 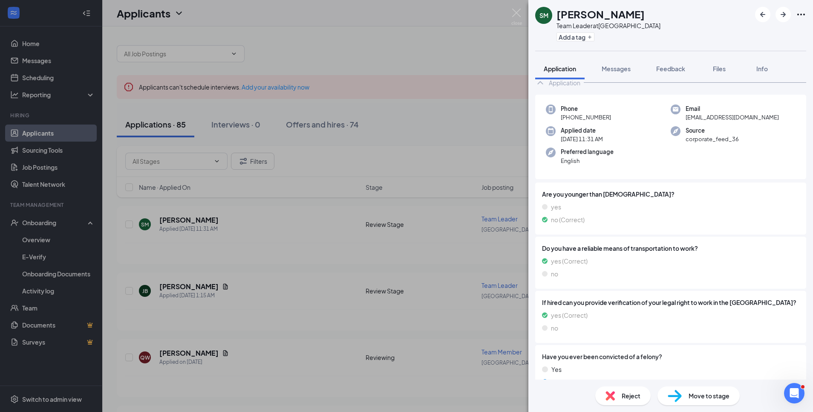 I want to click on span: Do you have a reliable means of transportation to work?, so click(x=671, y=248).